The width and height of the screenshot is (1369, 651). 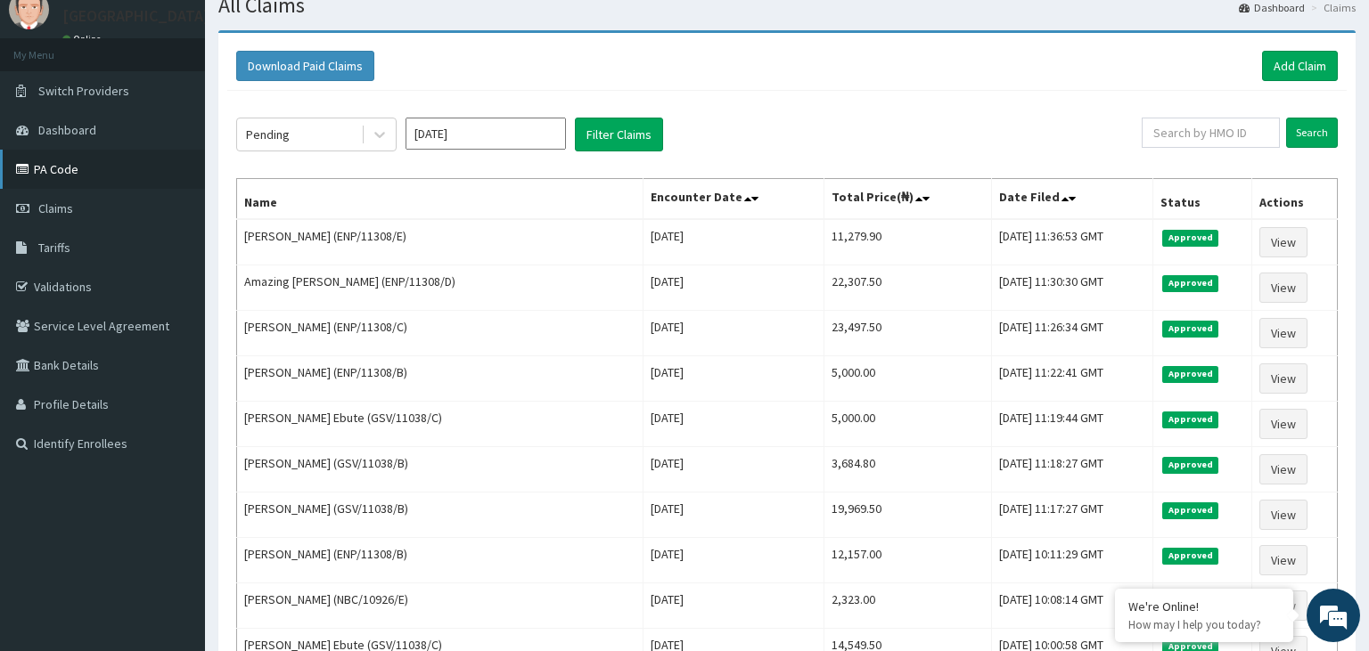 I want to click on td: 19,969.50, so click(x=908, y=515).